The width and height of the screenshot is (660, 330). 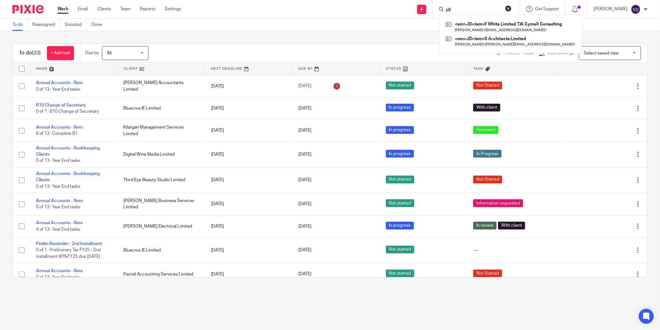 What do you see at coordinates (36, 53) in the screenshot?
I see `span: (23)` at bounding box center [36, 53].